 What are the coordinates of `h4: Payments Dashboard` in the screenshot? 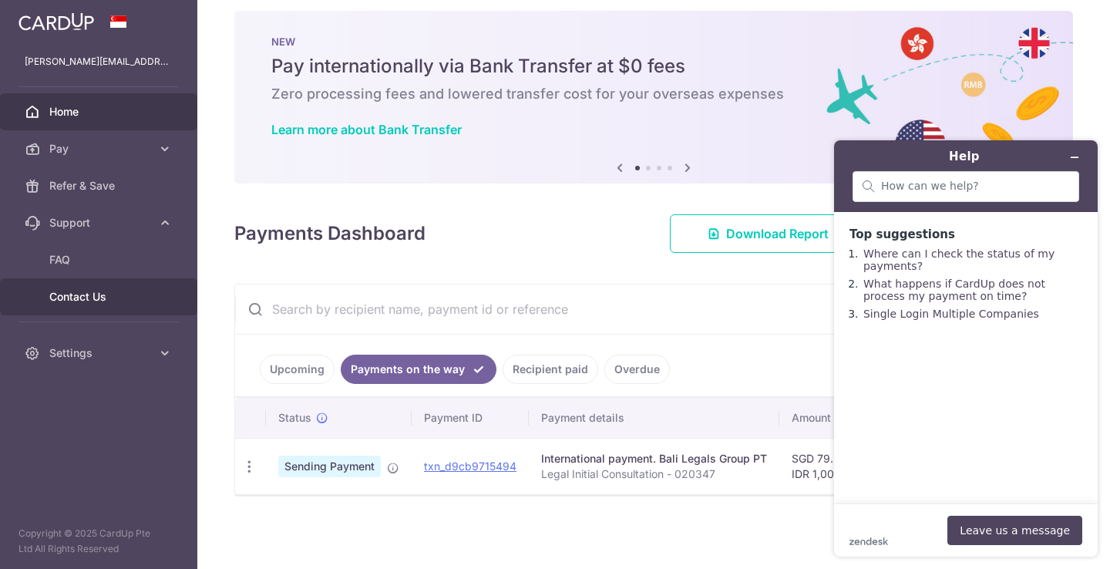 It's located at (330, 233).